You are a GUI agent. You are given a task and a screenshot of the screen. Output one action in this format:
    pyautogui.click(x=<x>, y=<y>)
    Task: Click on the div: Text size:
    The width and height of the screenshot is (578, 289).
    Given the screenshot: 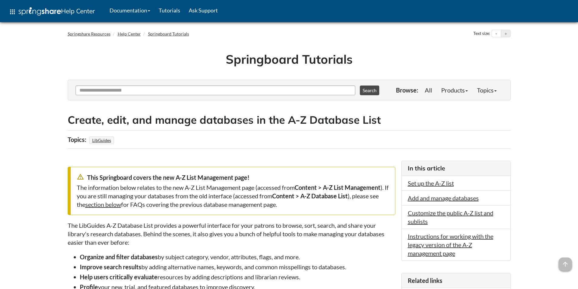 What is the action you would take?
    pyautogui.click(x=482, y=34)
    